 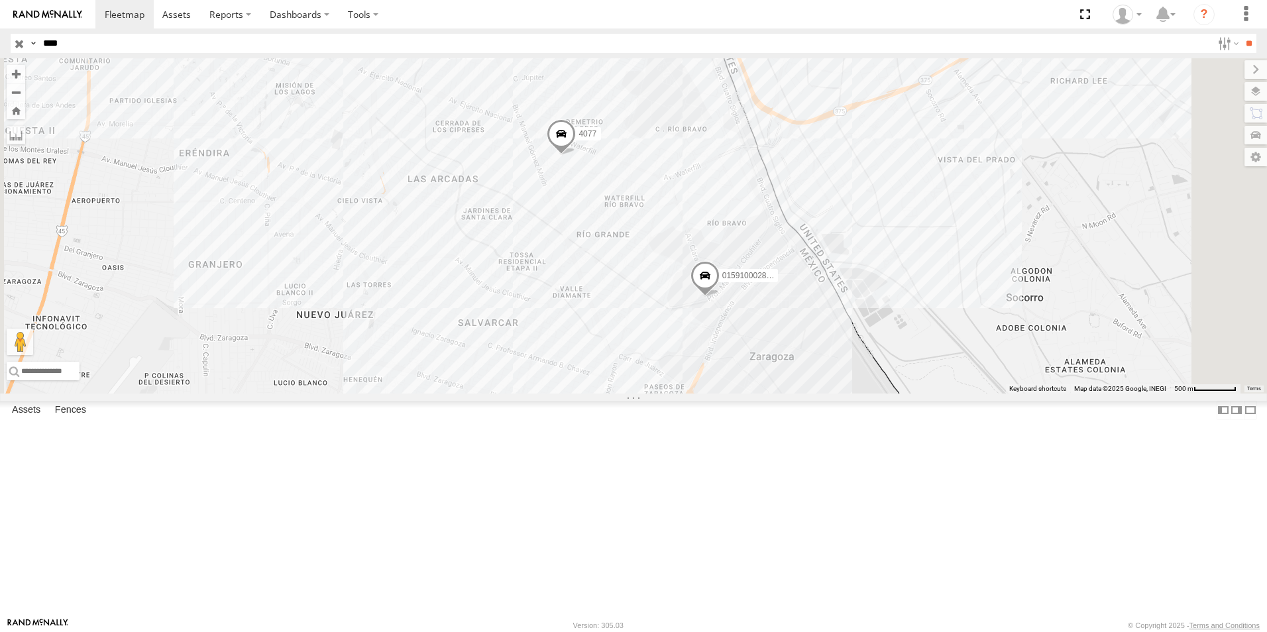 What do you see at coordinates (1256, 157) in the screenshot?
I see `label: Map Settings` at bounding box center [1256, 157].